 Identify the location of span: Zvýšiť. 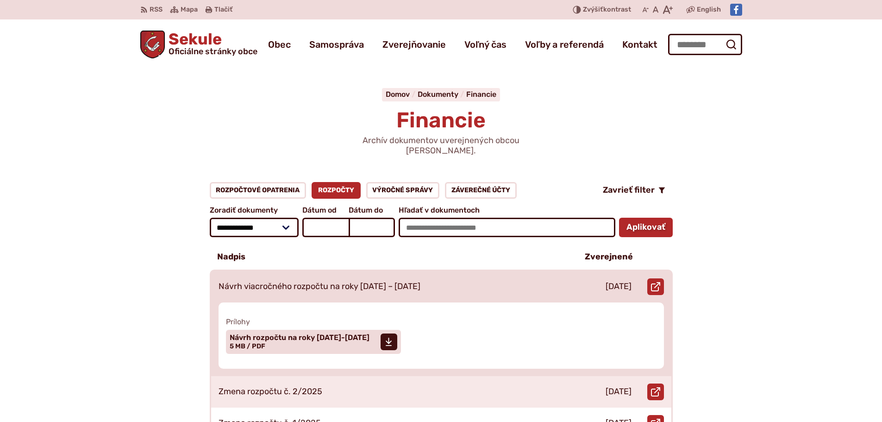
(593, 9).